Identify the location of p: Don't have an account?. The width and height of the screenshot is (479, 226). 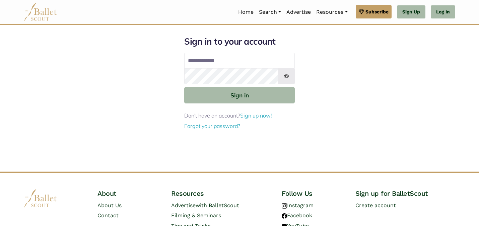
(240, 116).